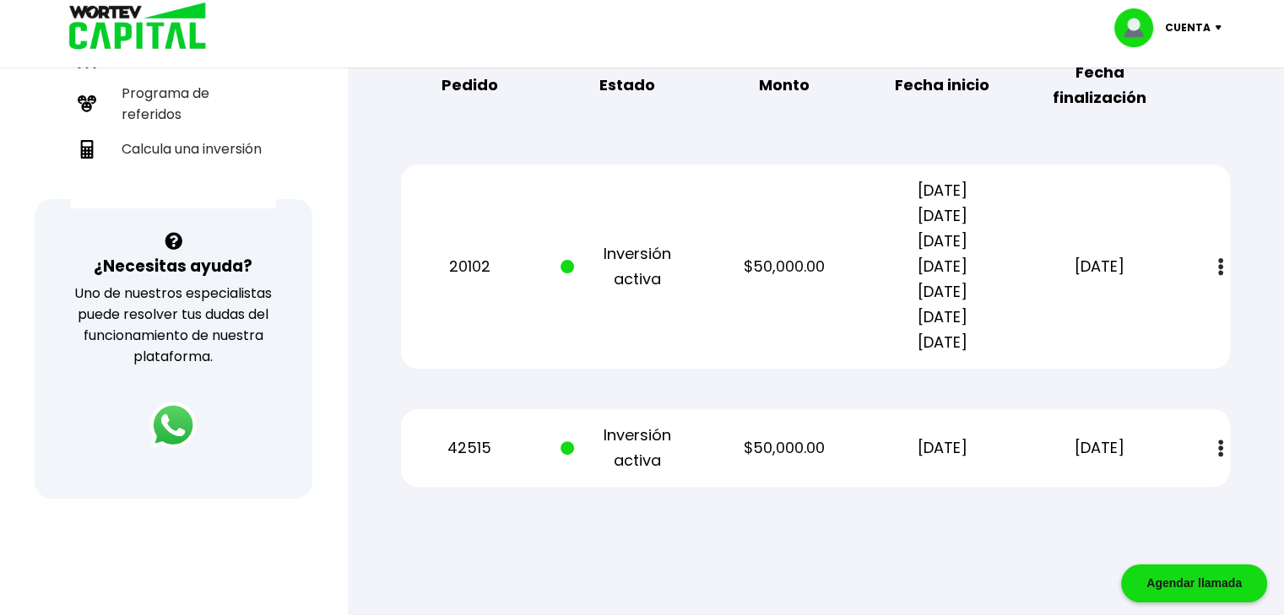 This screenshot has height=615, width=1284. I want to click on b: Monto, so click(784, 85).